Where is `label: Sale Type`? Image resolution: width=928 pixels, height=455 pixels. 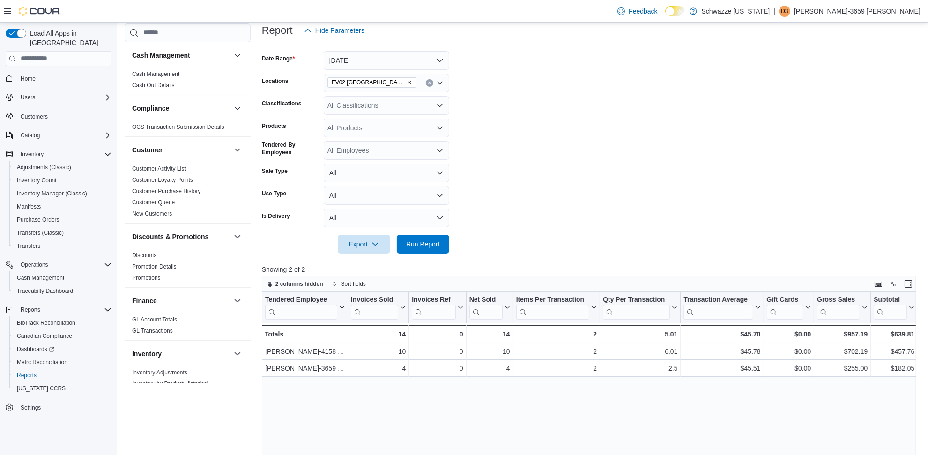
label: Sale Type is located at coordinates (274, 171).